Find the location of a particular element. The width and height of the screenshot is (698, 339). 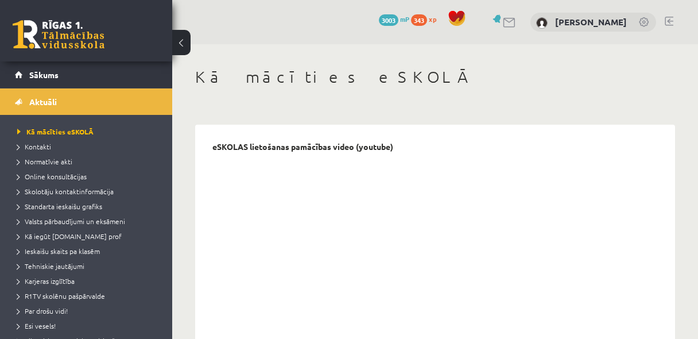

a: Aktuāli is located at coordinates (86, 102).